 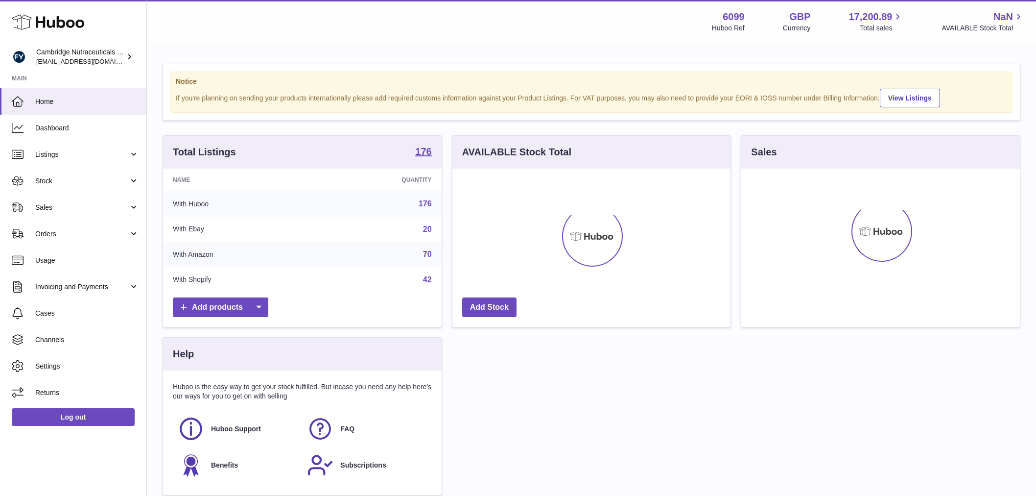 What do you see at coordinates (876, 22) in the screenshot?
I see `a: 17,200.89 Total sales` at bounding box center [876, 22].